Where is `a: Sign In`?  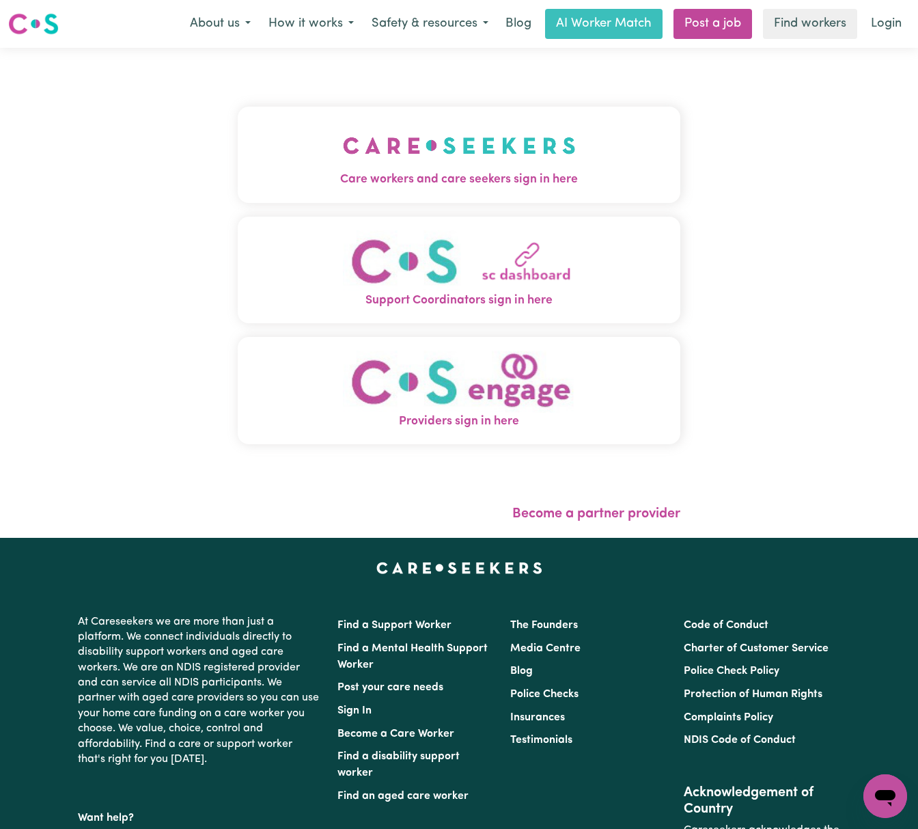 a: Sign In is located at coordinates (355, 710).